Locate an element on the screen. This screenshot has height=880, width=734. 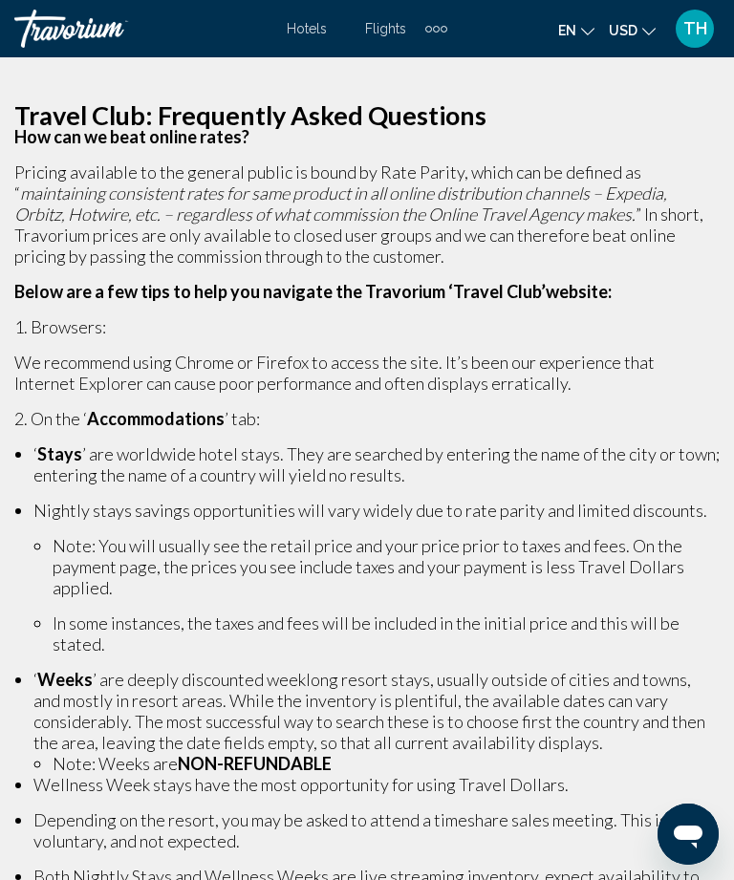
p: Depending on the resort, you may be asked to attend a timeshare sales meeting. This is voluntary,... is located at coordinates (377, 831).